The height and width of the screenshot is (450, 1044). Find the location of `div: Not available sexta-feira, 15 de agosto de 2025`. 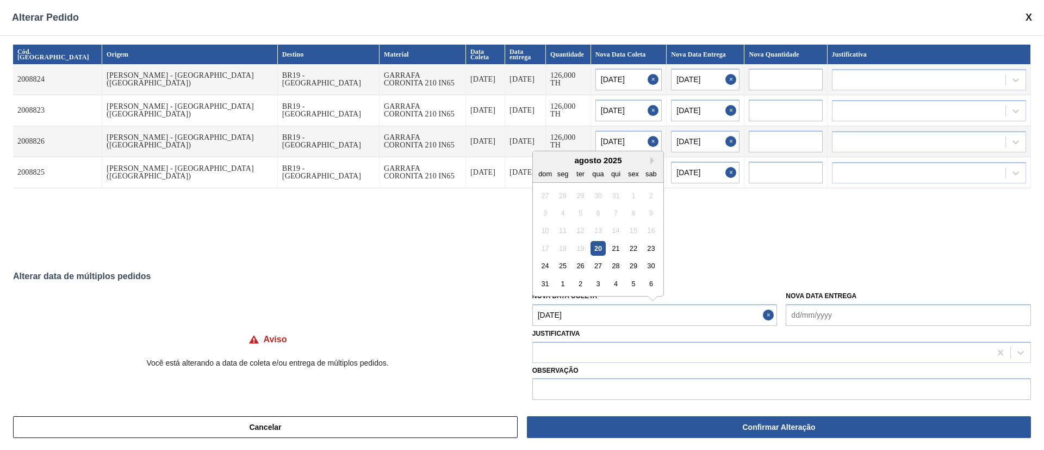

div: Not available sexta-feira, 15 de agosto de 2025 is located at coordinates (633, 230).